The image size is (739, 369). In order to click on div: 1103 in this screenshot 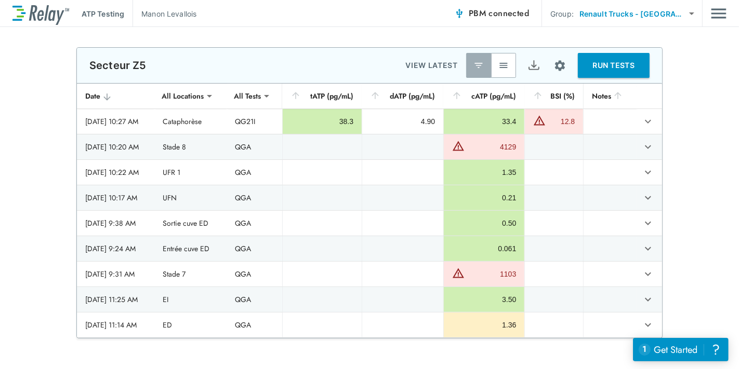, I will do `click(491, 274)`.